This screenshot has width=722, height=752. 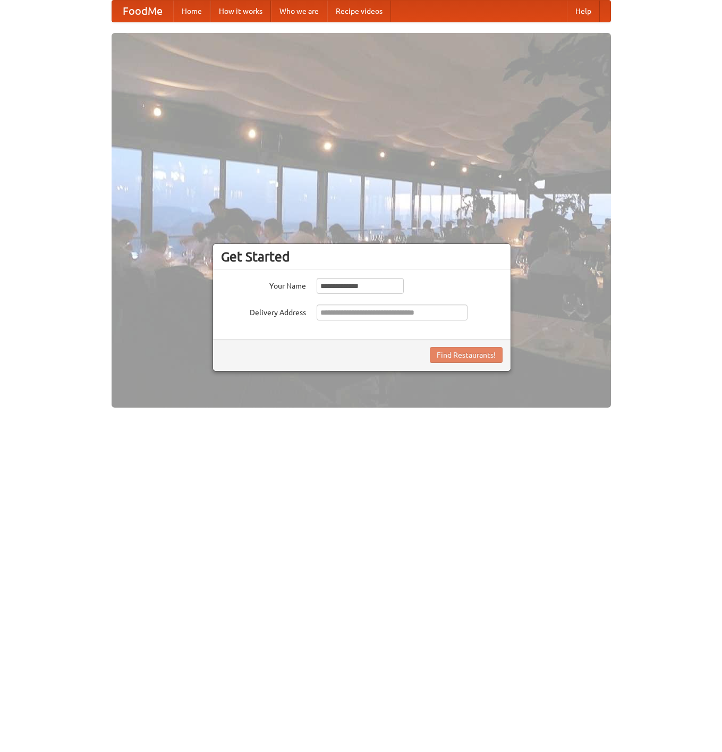 I want to click on a: How it works, so click(x=241, y=11).